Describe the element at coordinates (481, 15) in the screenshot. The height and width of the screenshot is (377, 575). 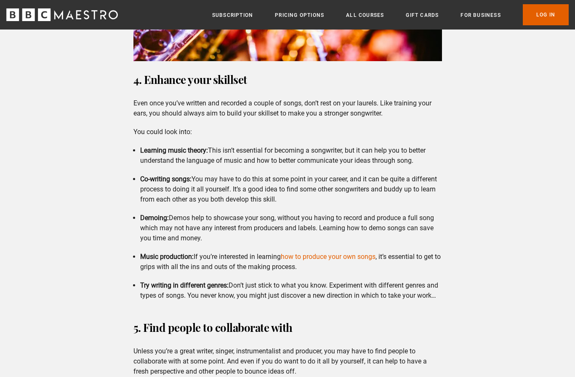
I see `a: For business` at that location.